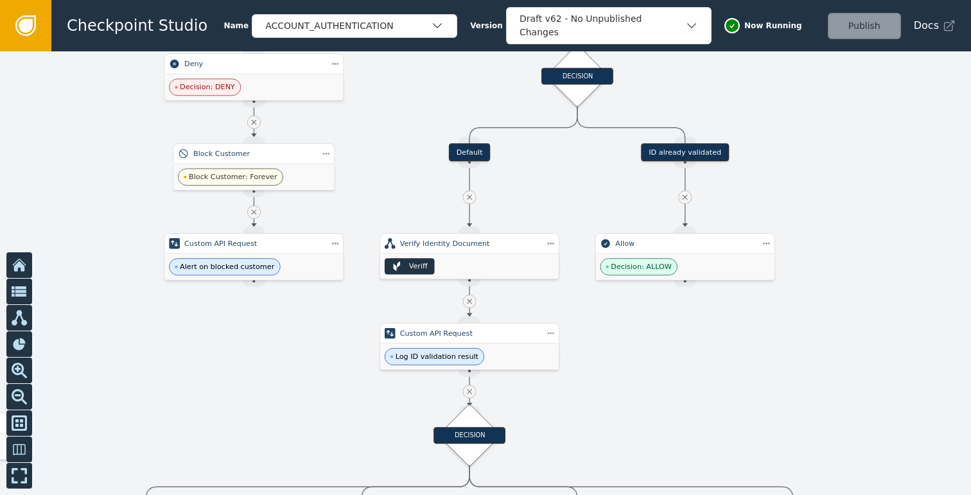  I want to click on a: Docs, so click(934, 26).